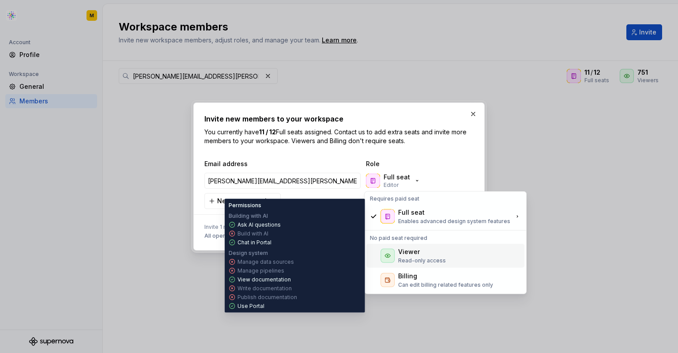  I want to click on p: Write documentation, so click(264, 288).